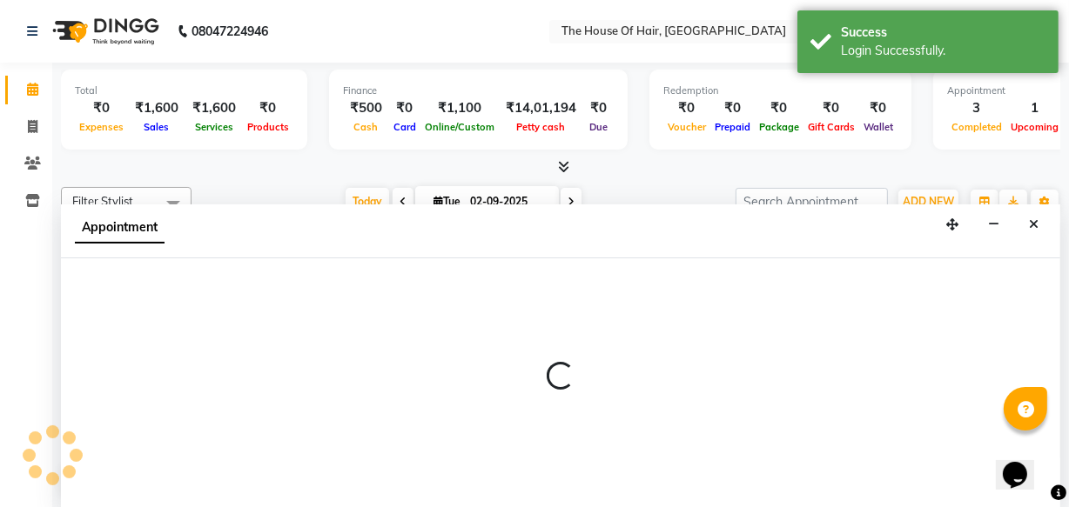  Describe the element at coordinates (598, 127) in the screenshot. I see `span: Due` at that location.